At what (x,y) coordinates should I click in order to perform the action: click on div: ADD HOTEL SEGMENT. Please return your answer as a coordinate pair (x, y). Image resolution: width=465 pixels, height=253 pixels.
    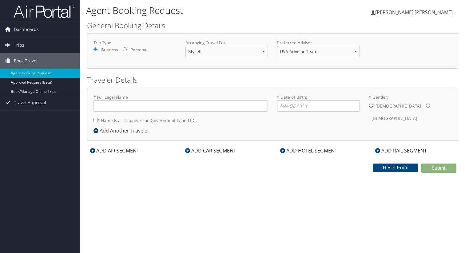
    Looking at the image, I should click on (309, 151).